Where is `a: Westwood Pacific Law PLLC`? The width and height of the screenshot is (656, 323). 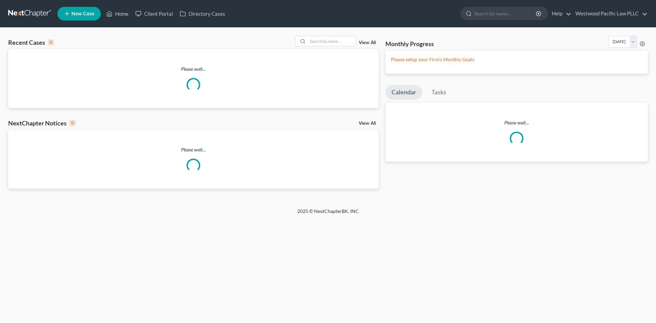 a: Westwood Pacific Law PLLC is located at coordinates (610, 14).